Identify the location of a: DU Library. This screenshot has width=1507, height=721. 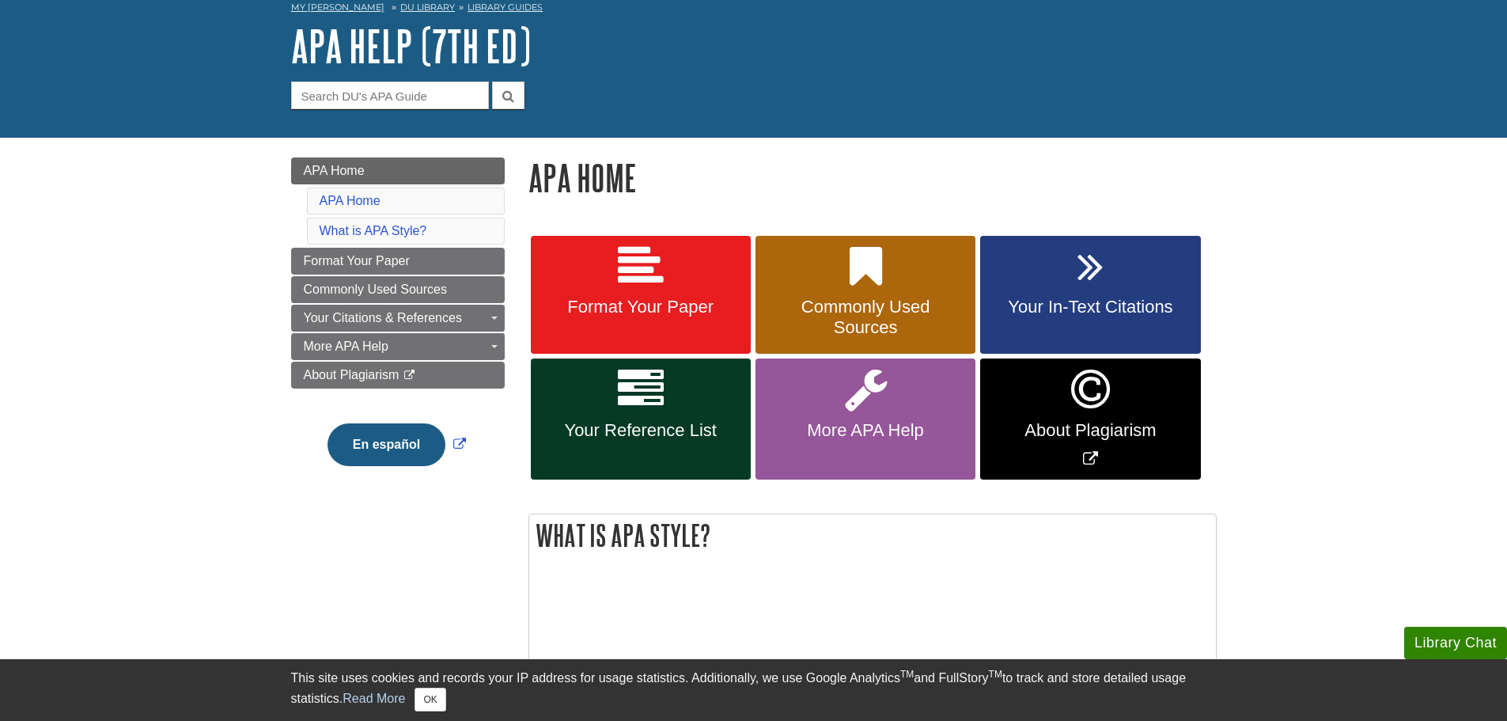
(427, 7).